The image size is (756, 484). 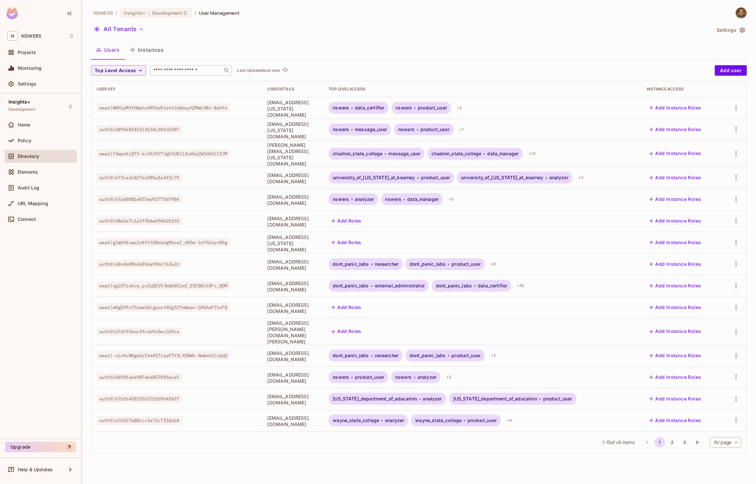 I want to click on button: Upgrade, so click(x=41, y=447).